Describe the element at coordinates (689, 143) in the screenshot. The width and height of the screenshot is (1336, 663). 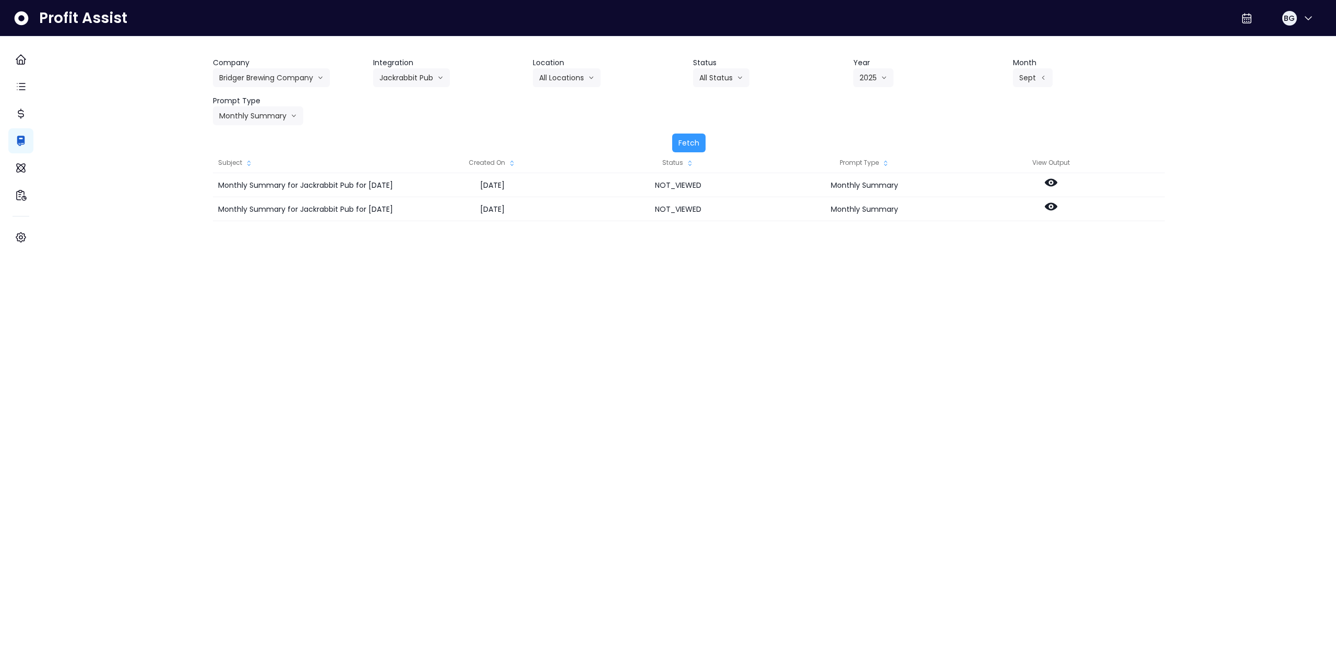
I see `button: Fetch` at that location.